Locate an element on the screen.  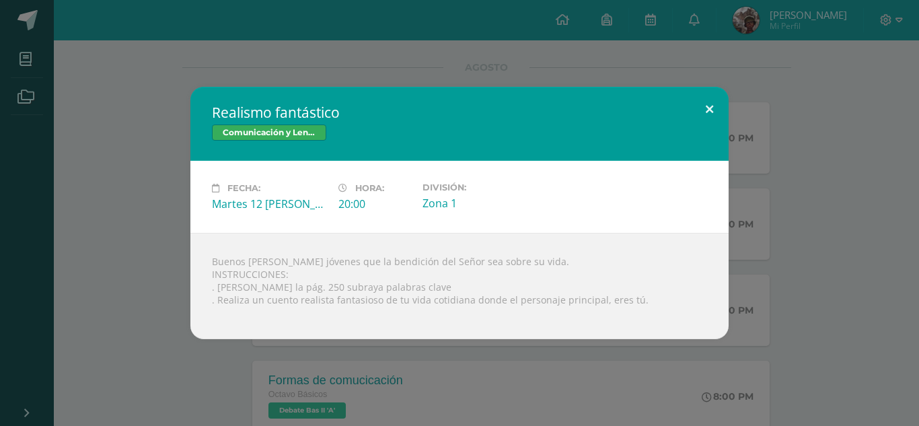
span: Fecha: is located at coordinates (243, 188).